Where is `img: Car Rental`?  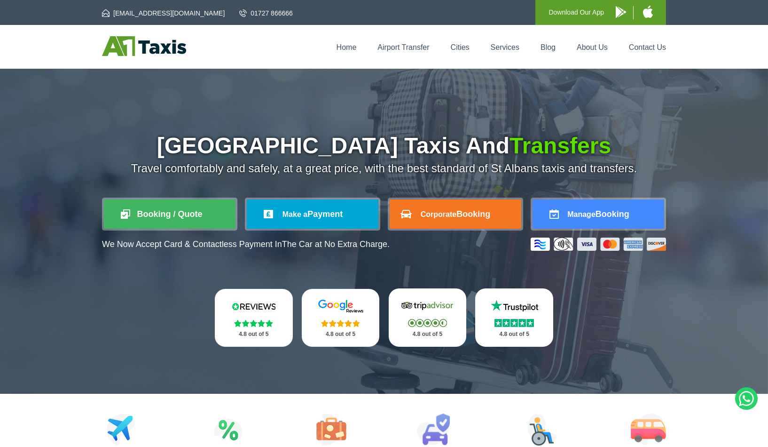 img: Car Rental is located at coordinates (433, 429).